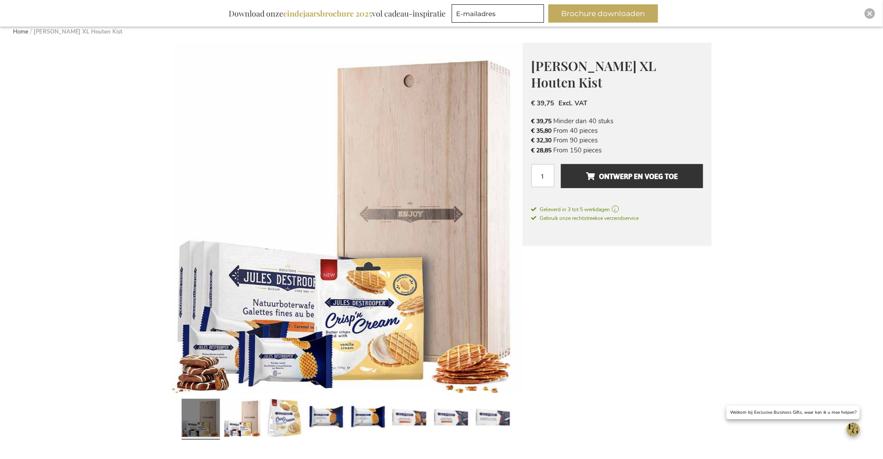  What do you see at coordinates (617, 140) in the screenshot?
I see `li: From 90 pieces` at bounding box center [617, 140].